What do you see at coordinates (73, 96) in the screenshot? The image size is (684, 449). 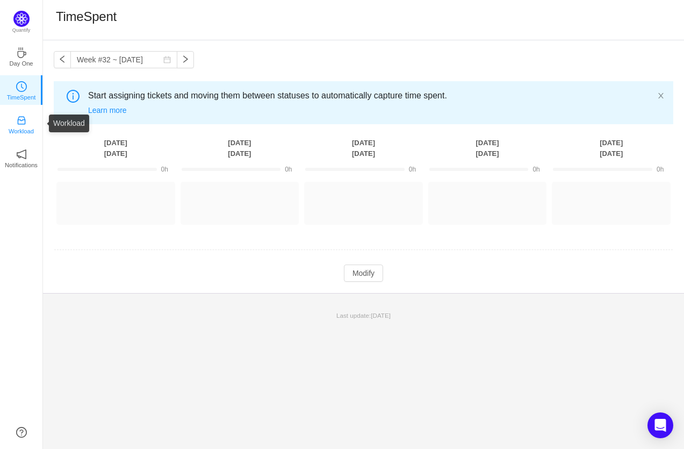 I see `i: icon: info-circle` at bounding box center [73, 96].